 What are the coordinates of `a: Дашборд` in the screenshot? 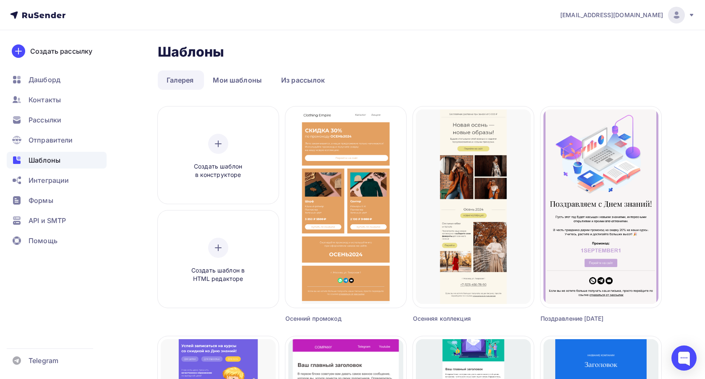 It's located at (57, 80).